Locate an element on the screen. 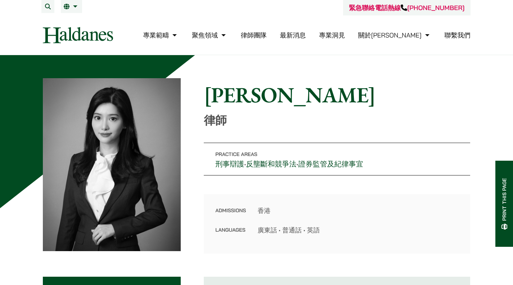 Image resolution: width=513 pixels, height=285 pixels. a: 聚焦領域 is located at coordinates (210, 35).